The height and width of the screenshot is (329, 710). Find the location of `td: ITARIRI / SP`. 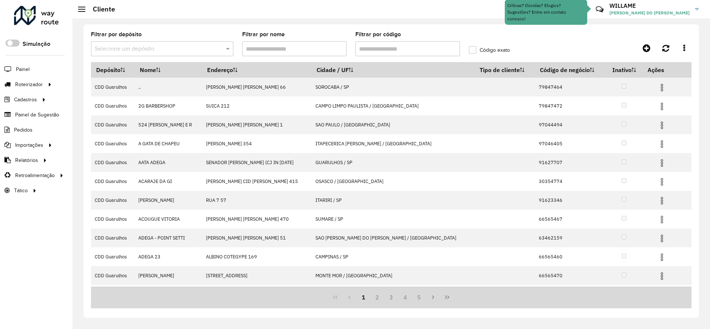

td: ITARIRI / SP is located at coordinates (393, 200).